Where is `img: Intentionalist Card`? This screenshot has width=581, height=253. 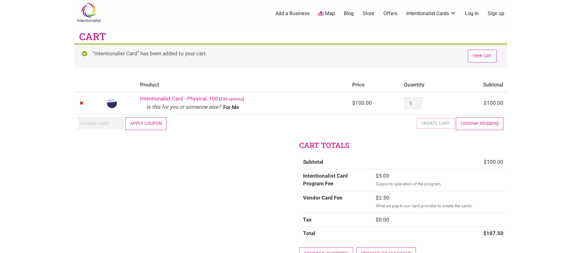 img: Intentionalist Card is located at coordinates (112, 103).